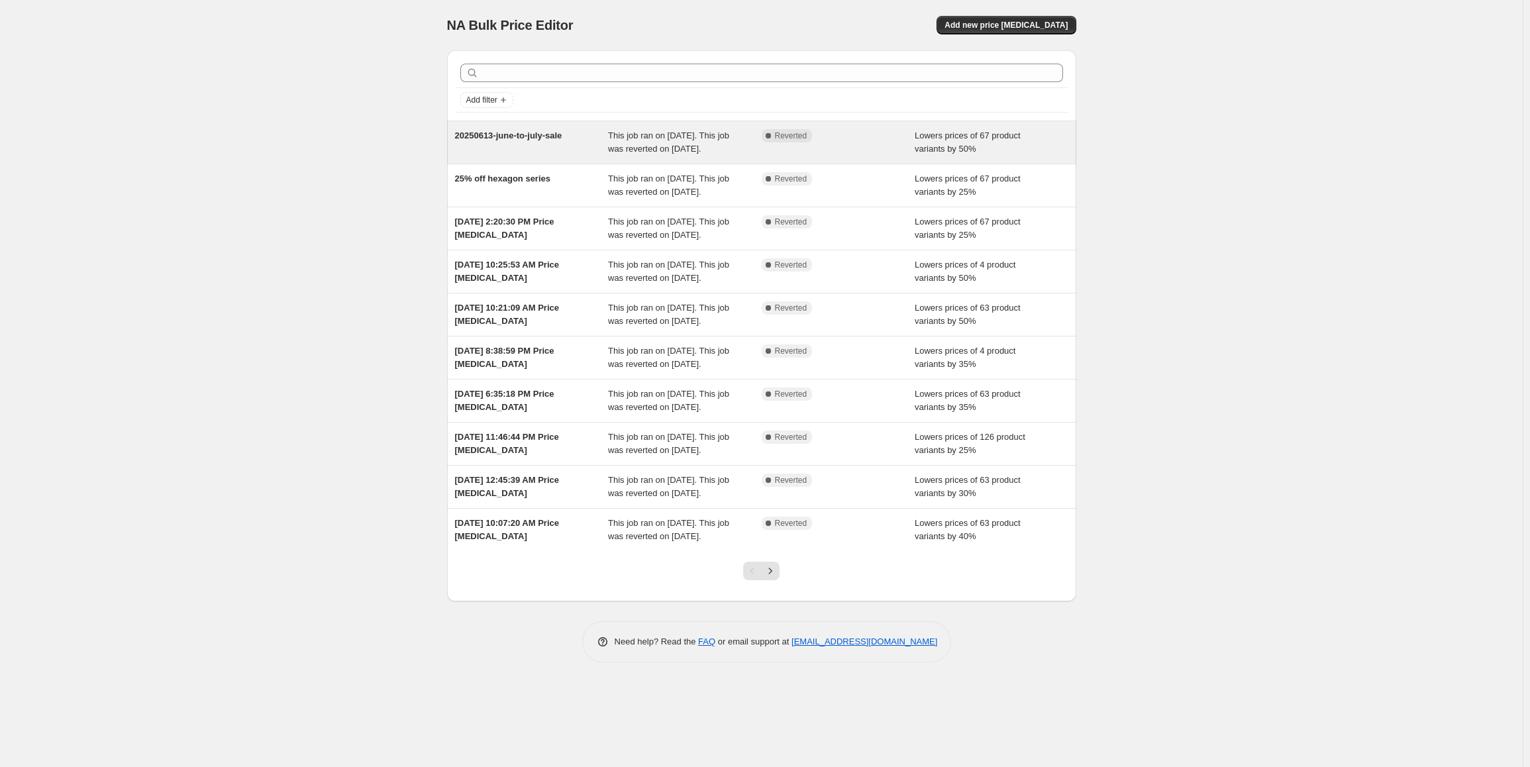  What do you see at coordinates (482, 100) in the screenshot?
I see `span: Add filter` at bounding box center [482, 100].